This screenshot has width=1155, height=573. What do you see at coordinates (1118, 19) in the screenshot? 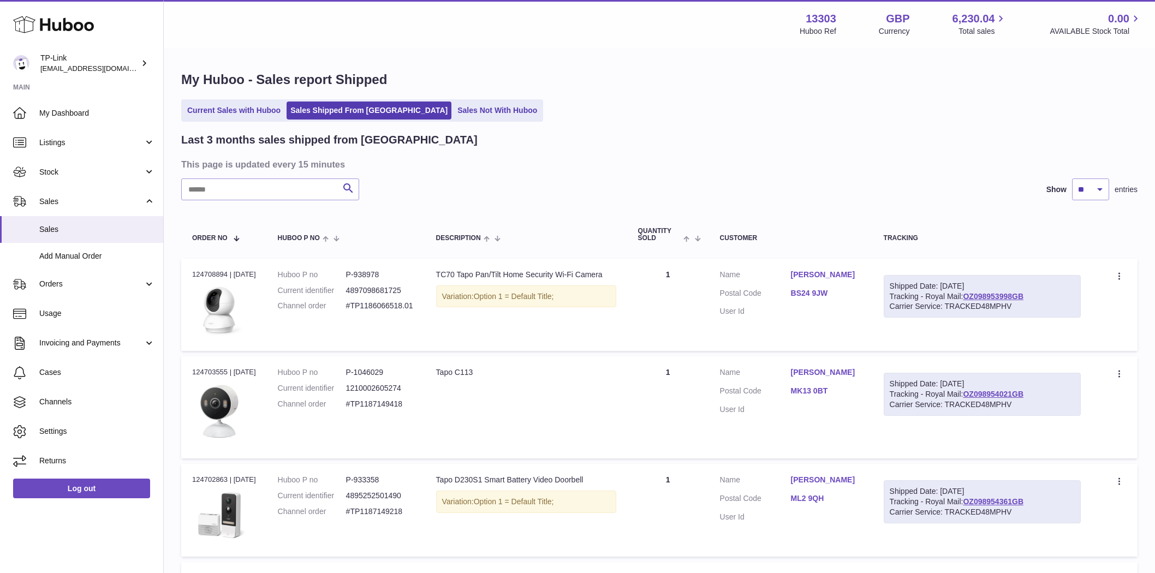
I see `span: 0.00` at bounding box center [1118, 19].